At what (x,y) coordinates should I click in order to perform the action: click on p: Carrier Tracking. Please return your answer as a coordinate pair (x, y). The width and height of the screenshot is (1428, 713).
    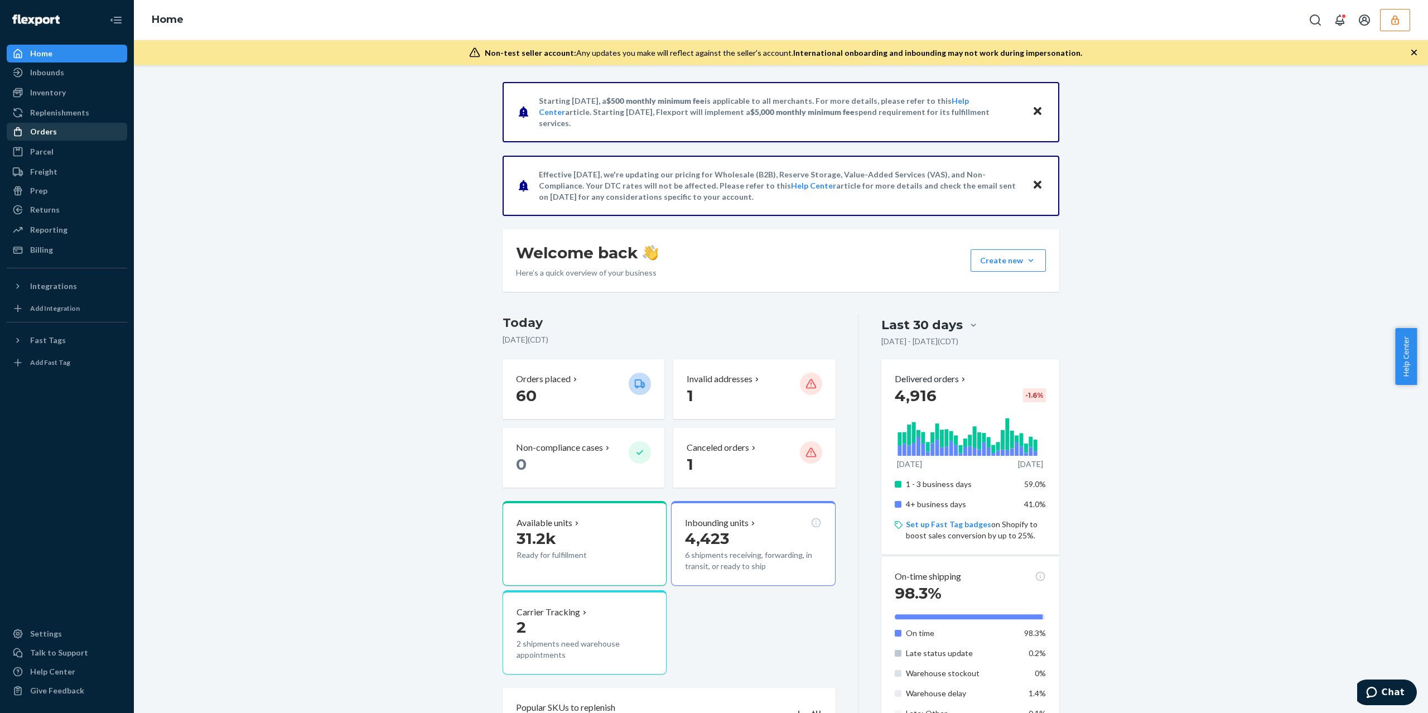
    Looking at the image, I should click on (548, 612).